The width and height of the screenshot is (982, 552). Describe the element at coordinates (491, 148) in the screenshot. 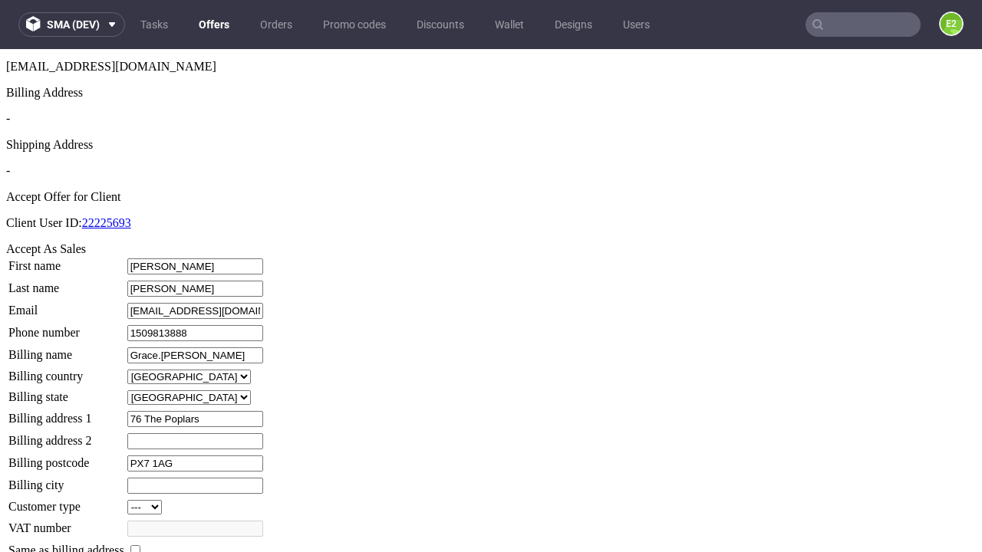

I see `div: Accept Offer for Client` at that location.